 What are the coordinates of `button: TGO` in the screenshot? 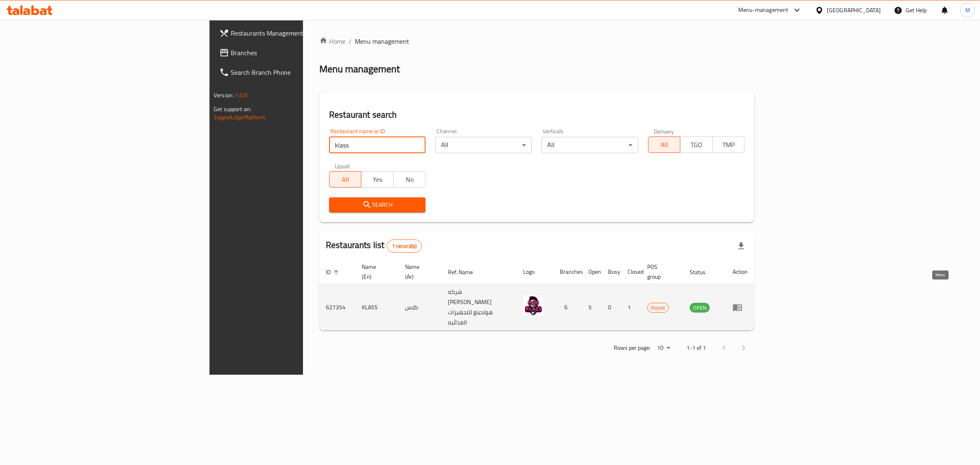 It's located at (696, 145).